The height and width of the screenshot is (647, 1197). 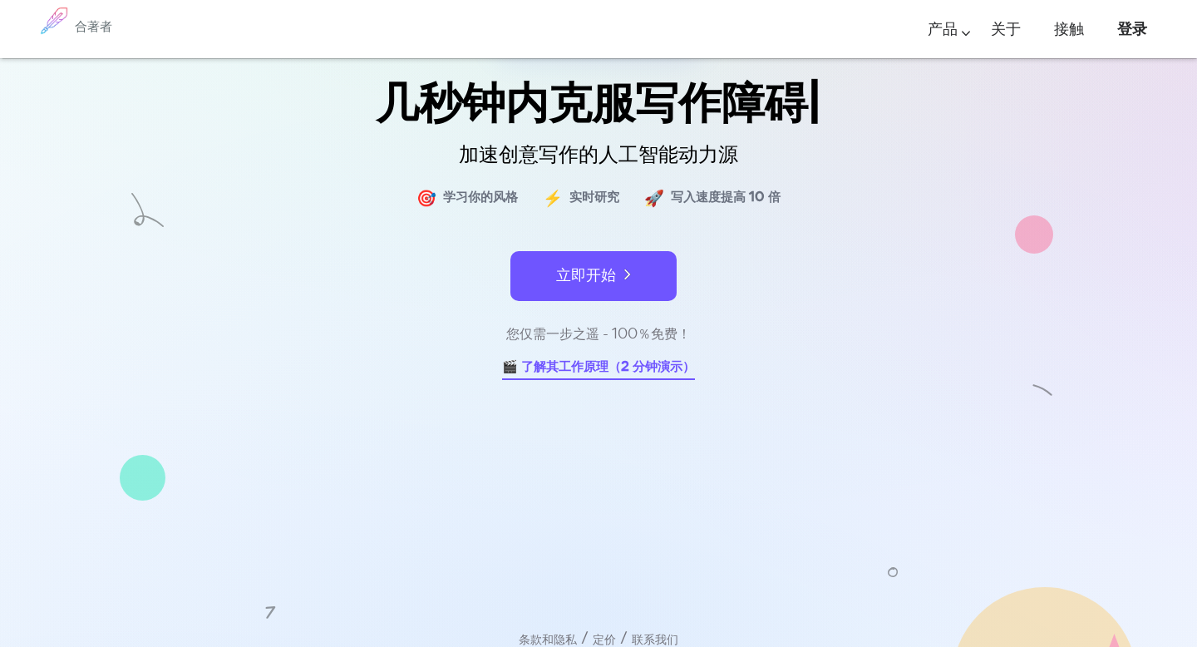 I want to click on a: 关于, so click(x=1006, y=29).